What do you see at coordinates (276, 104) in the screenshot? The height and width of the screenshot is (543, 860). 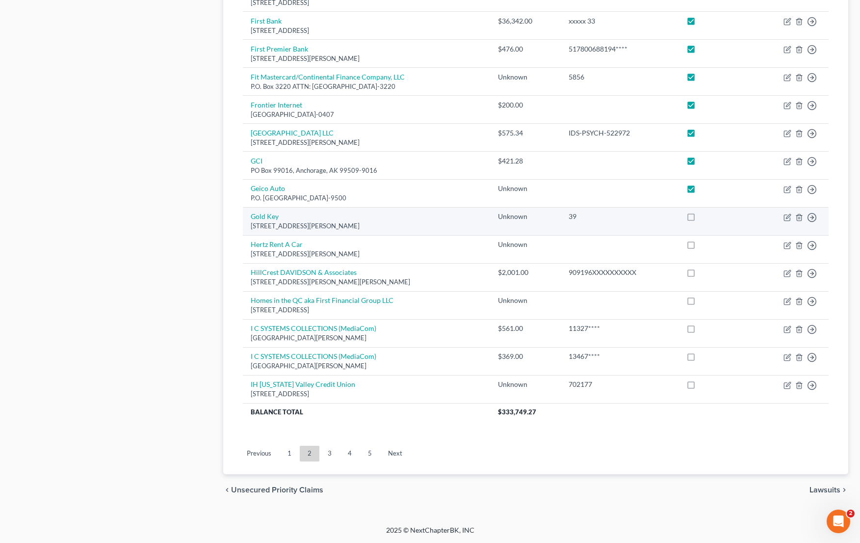 I see `a: Frontier Internet` at bounding box center [276, 104].